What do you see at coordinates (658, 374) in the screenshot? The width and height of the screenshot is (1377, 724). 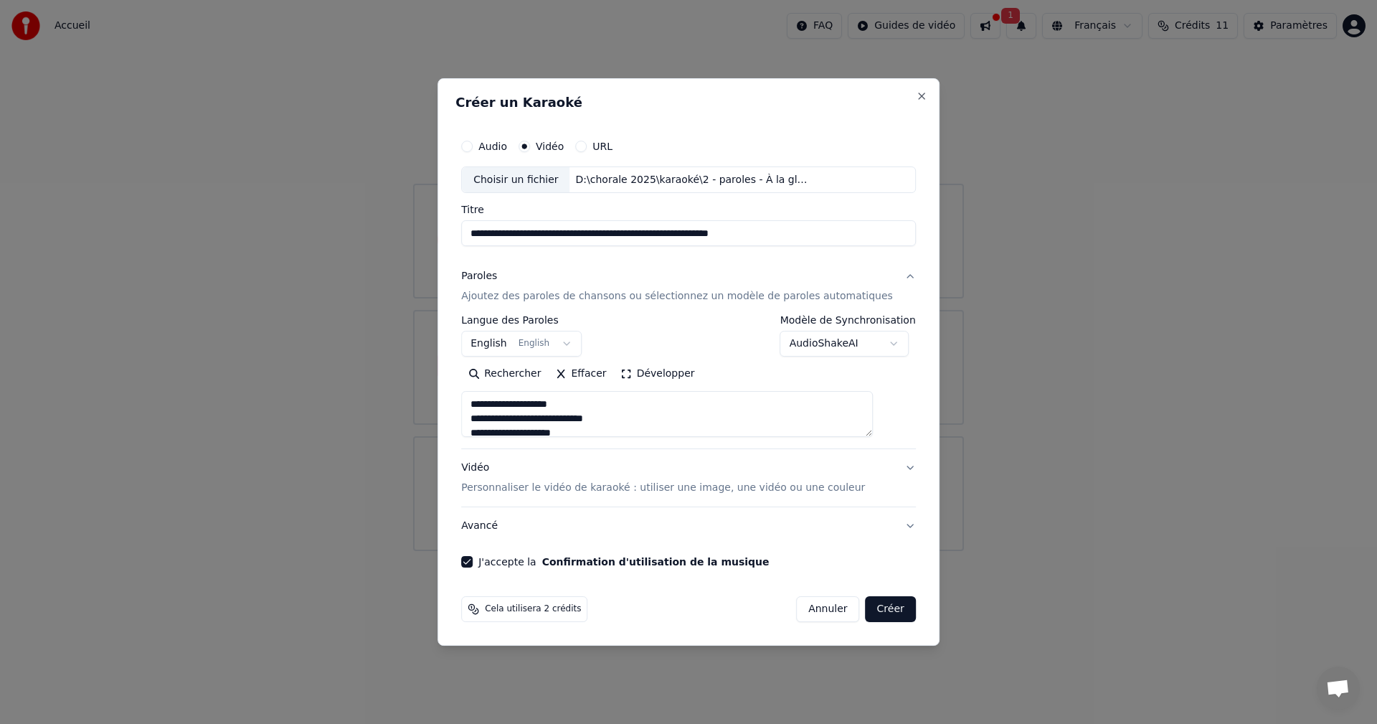 I see `button: Développer` at bounding box center [658, 374].